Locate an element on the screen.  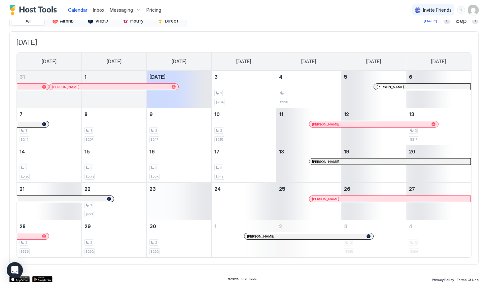
span: $247 is located at coordinates (154, 139).